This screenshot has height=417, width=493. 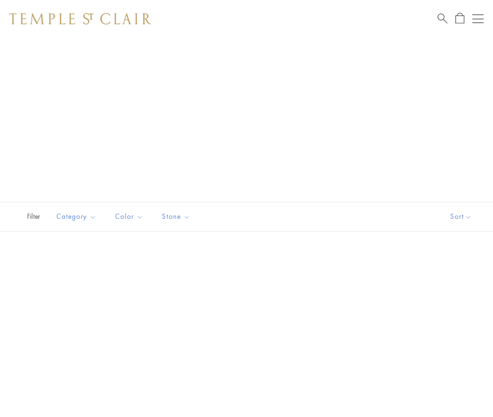 What do you see at coordinates (129, 216) in the screenshot?
I see `button: Color` at bounding box center [129, 216].